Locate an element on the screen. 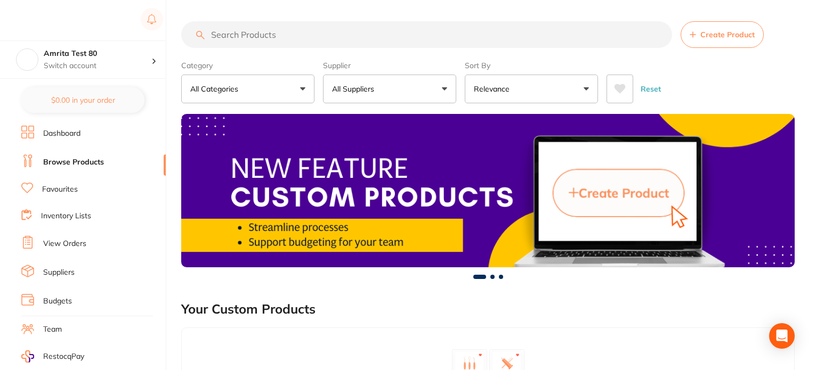 This screenshot has width=816, height=370. span: Create Product is located at coordinates (727, 35).